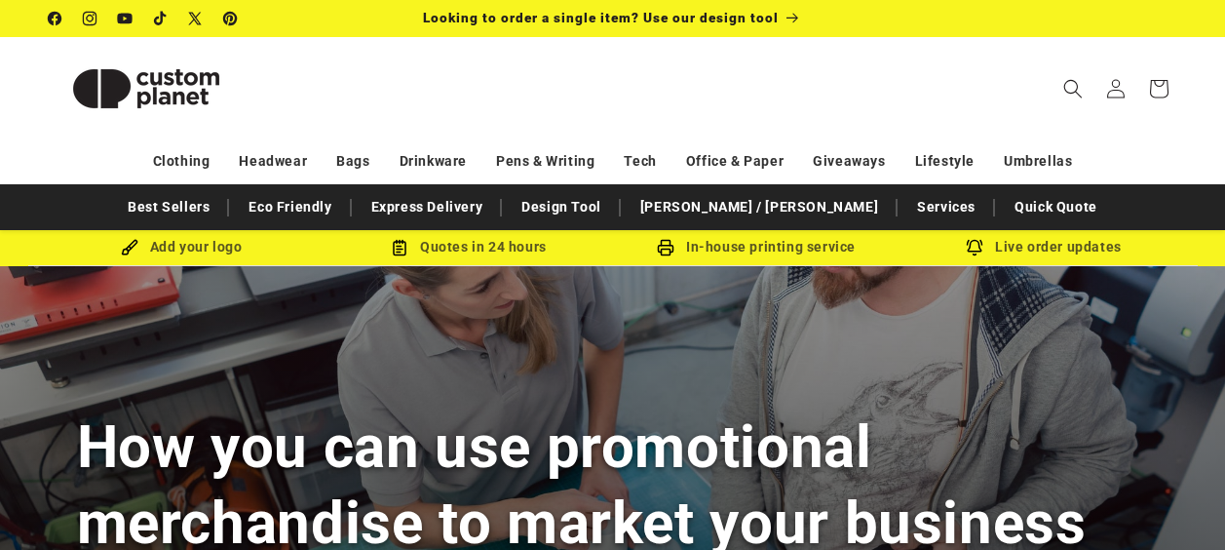 This screenshot has height=550, width=1225. What do you see at coordinates (181, 161) in the screenshot?
I see `a: Clothing` at bounding box center [181, 161].